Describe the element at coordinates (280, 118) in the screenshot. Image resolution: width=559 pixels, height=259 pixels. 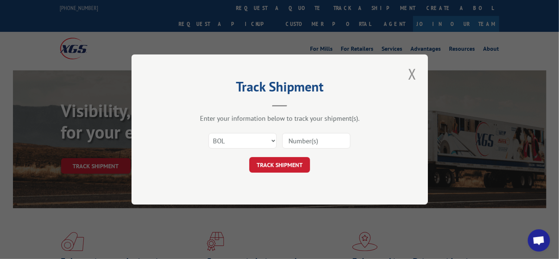
I see `div: Enter your information below to track your shipment(s).` at that location.